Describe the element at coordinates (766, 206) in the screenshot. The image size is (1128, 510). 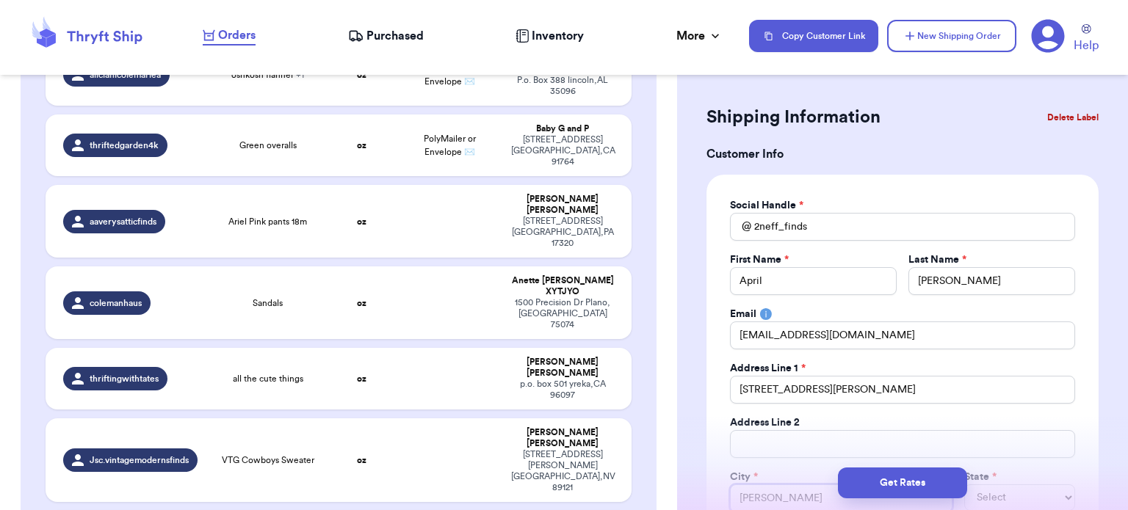
I see `label: Social Handle` at that location.